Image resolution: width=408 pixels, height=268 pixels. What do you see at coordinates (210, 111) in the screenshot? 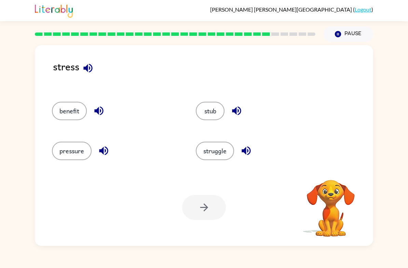
I see `button: stub` at bounding box center [210, 111].